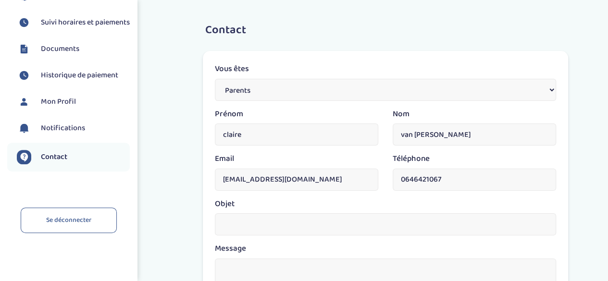 The image size is (608, 281). I want to click on span: Mon Profil, so click(58, 102).